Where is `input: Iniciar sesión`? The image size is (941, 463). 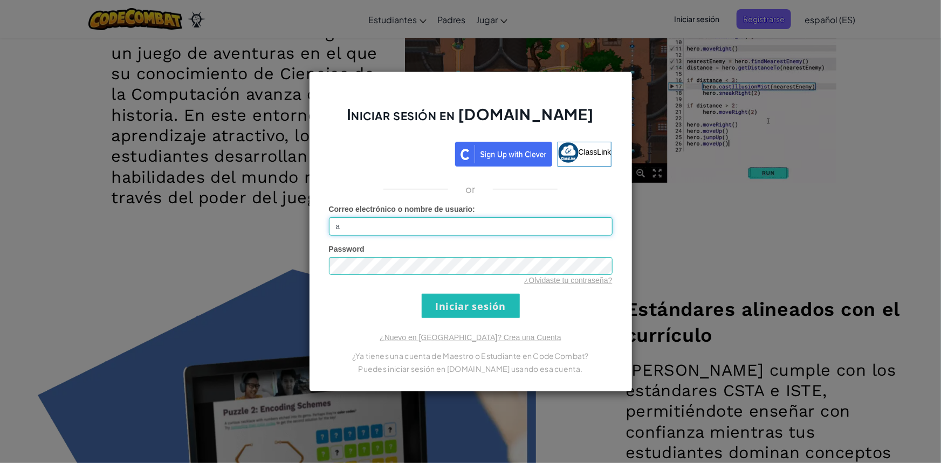 input: Iniciar sesión is located at coordinates (471, 306).